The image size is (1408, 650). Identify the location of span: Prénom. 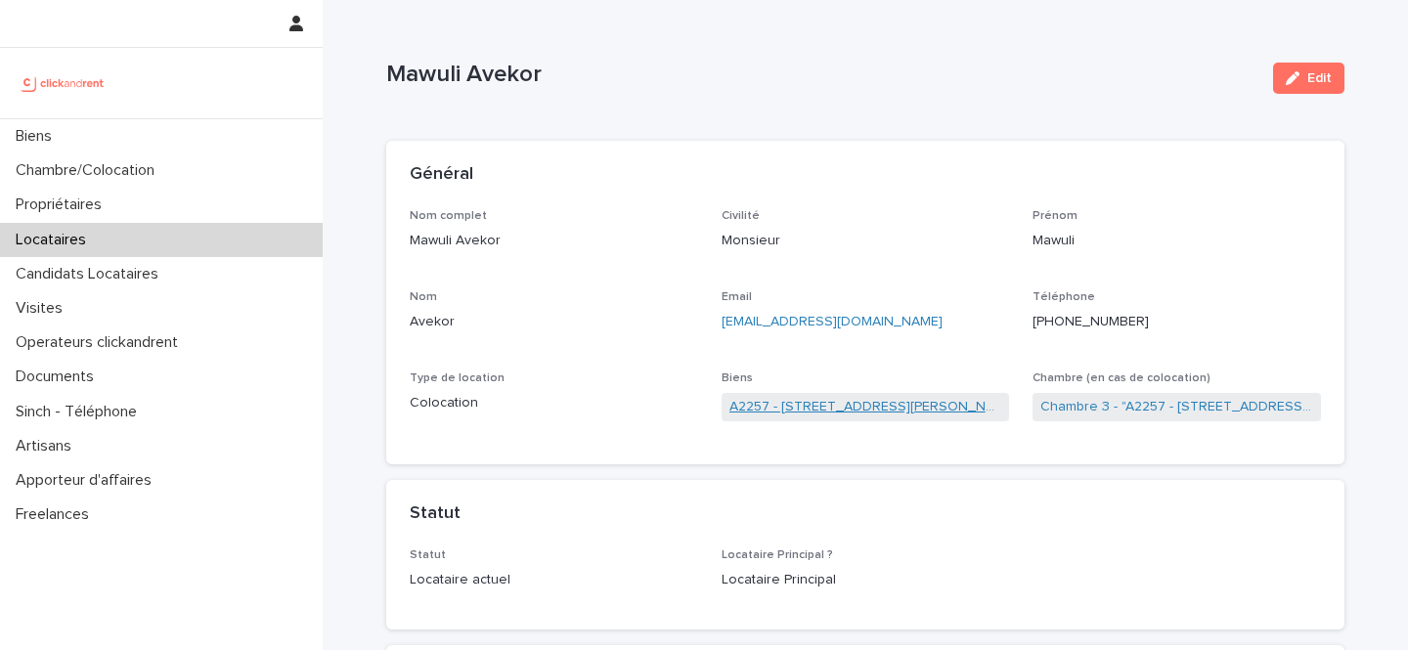
(1055, 216).